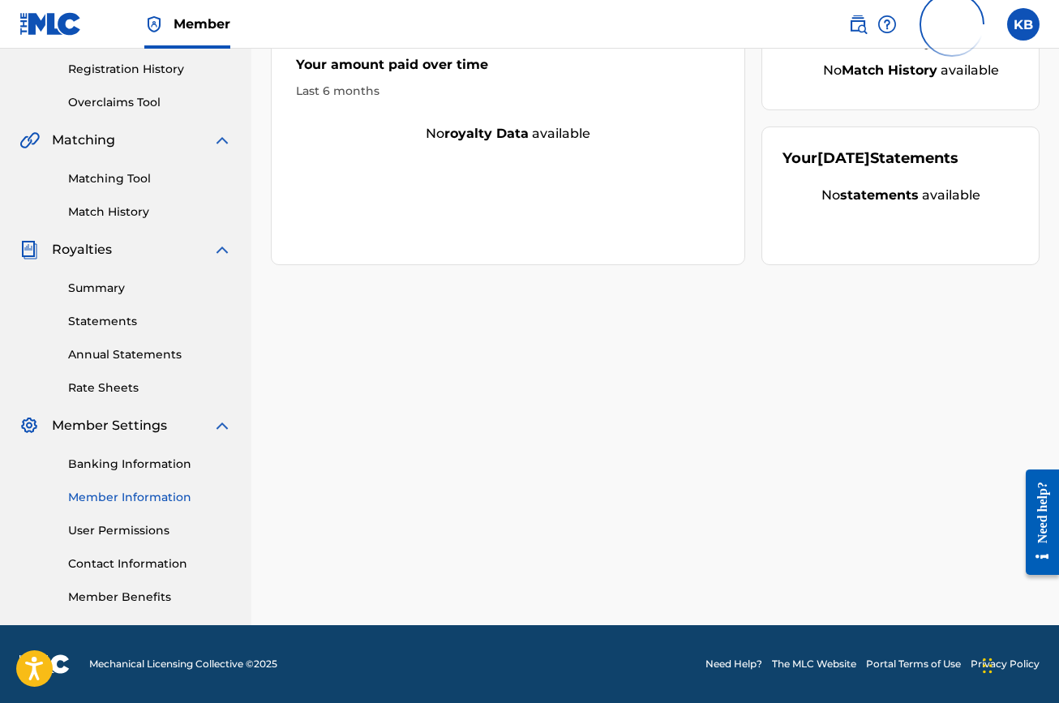 The image size is (1059, 703). I want to click on a: Overclaims Tool, so click(150, 102).